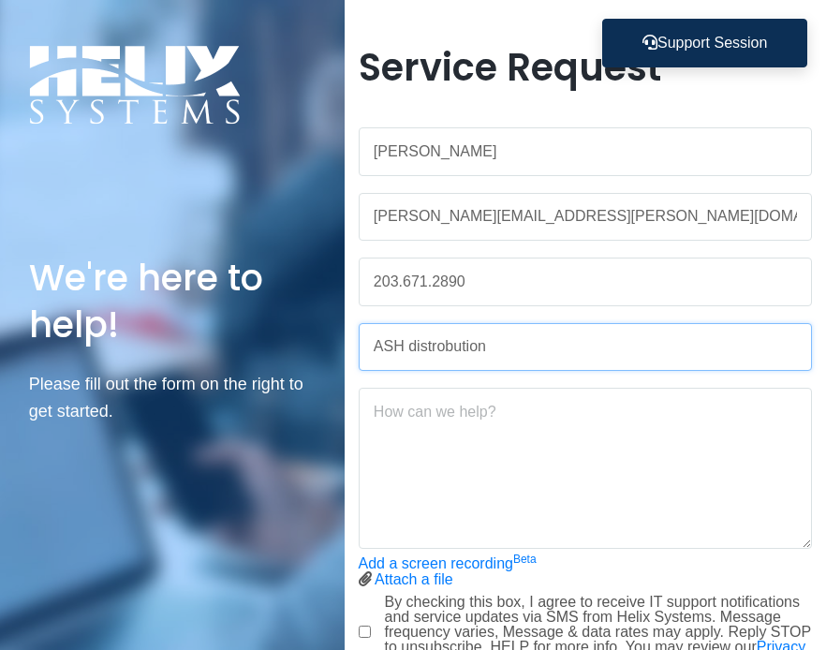 The image size is (826, 650). What do you see at coordinates (585, 67) in the screenshot?
I see `h1: Service Request` at bounding box center [585, 67].